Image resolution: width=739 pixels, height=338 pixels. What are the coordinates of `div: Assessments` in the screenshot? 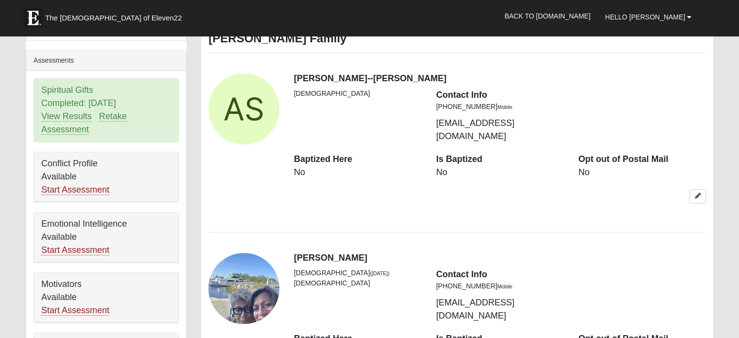 It's located at (106, 61).